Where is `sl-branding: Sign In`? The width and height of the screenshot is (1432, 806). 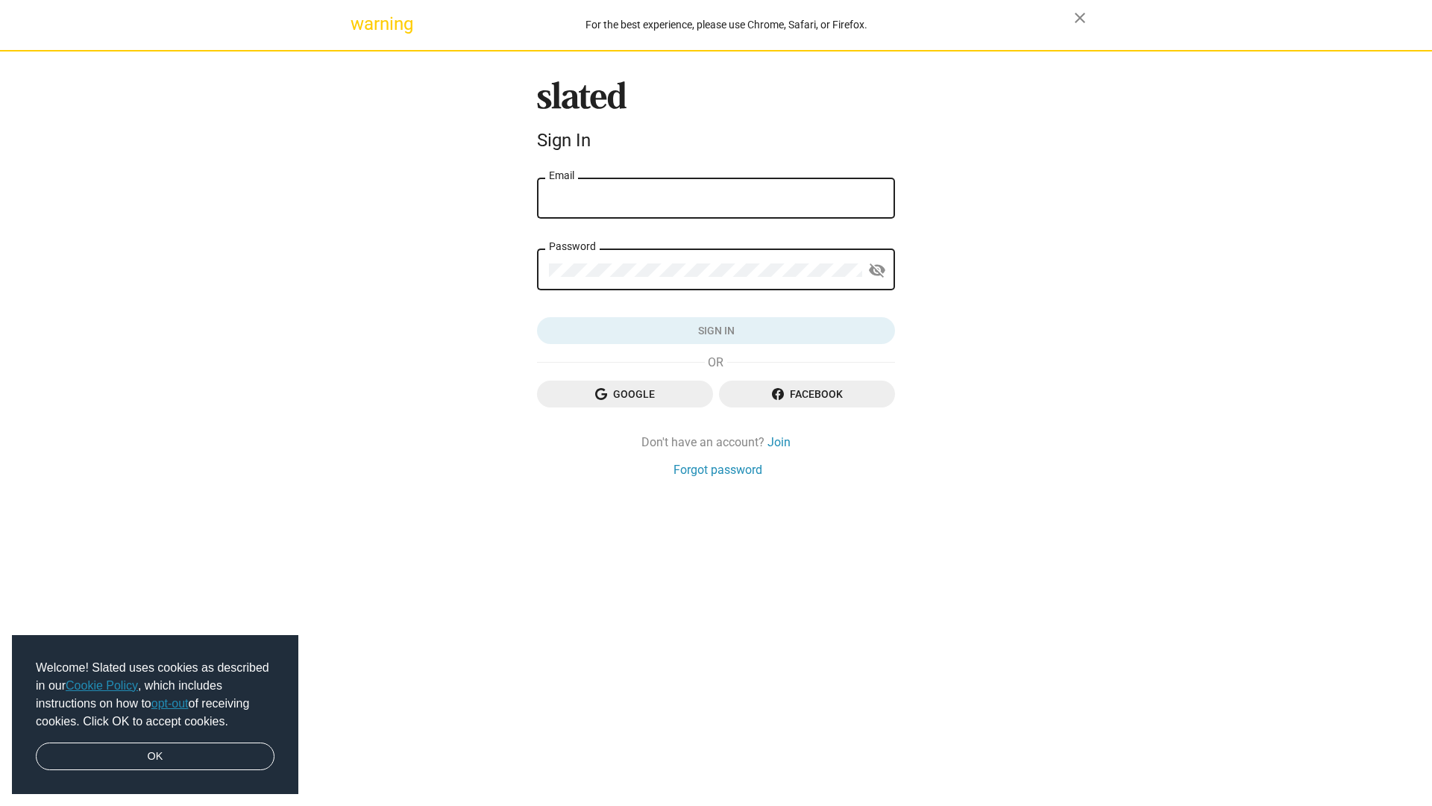
sl-branding: Sign In is located at coordinates (716, 119).